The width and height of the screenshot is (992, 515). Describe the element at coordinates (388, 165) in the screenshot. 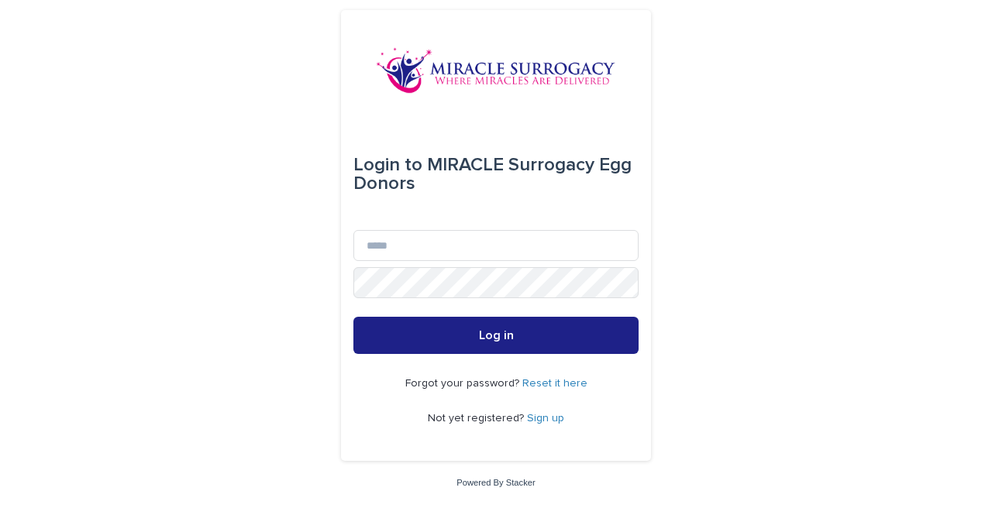

I see `span: Login to` at that location.